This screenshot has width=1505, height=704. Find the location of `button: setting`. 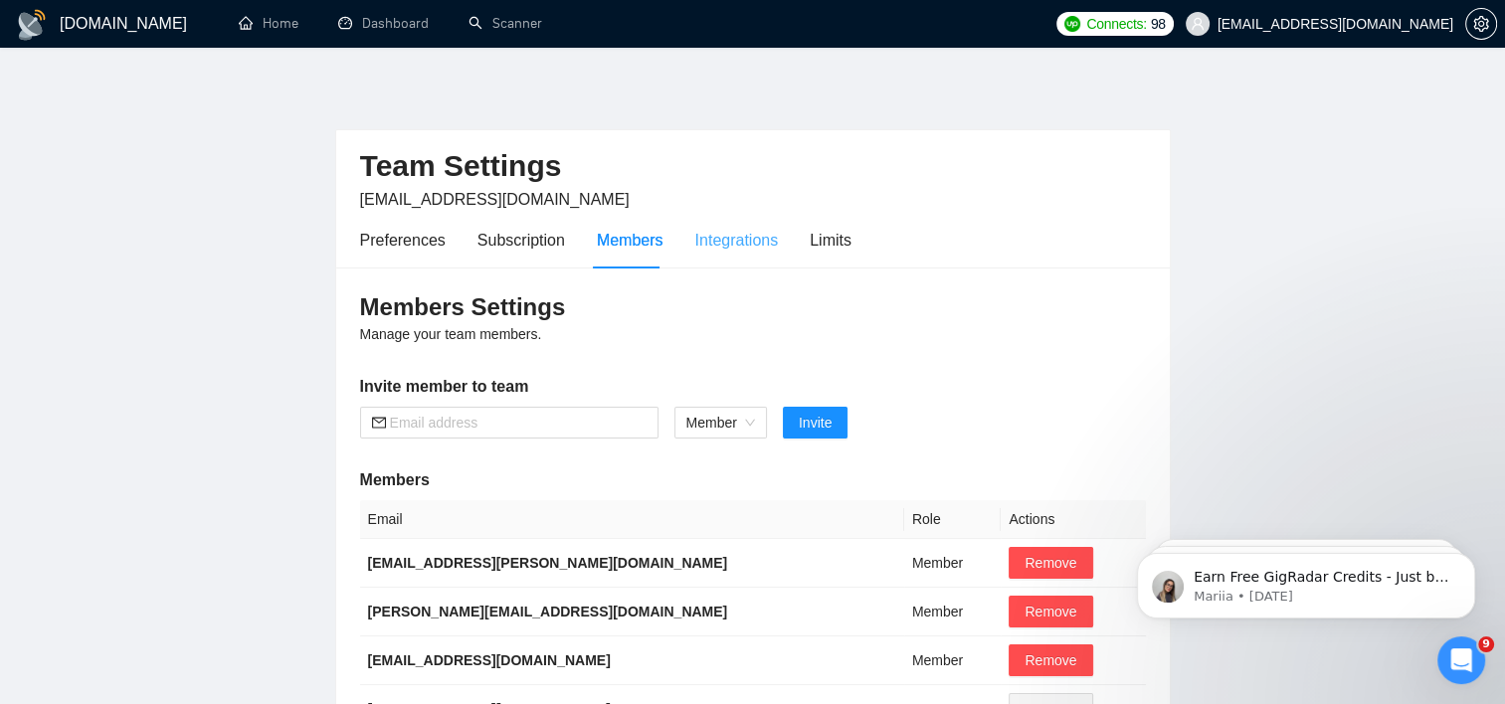

button: setting is located at coordinates (1481, 24).